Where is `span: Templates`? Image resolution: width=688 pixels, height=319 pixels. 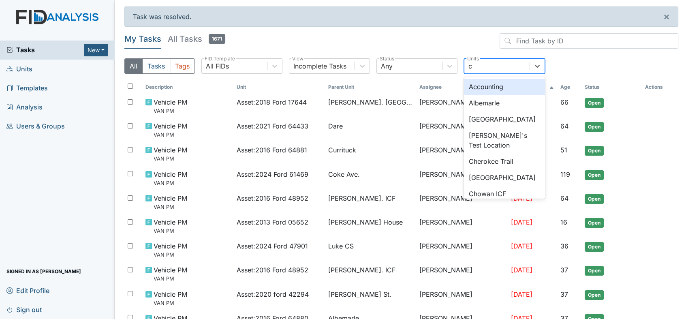
span: Templates is located at coordinates (27, 88).